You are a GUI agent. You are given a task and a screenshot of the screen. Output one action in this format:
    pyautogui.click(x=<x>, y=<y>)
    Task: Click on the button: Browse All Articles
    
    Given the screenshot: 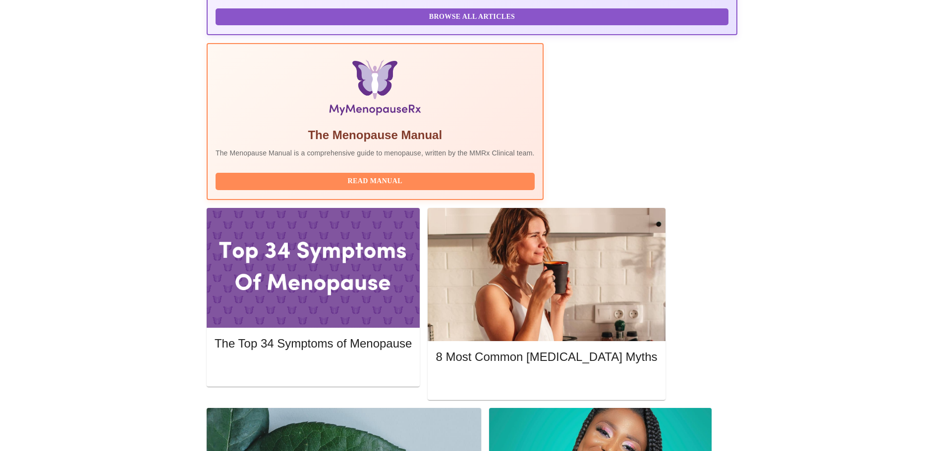 What is the action you would take?
    pyautogui.click(x=472, y=17)
    